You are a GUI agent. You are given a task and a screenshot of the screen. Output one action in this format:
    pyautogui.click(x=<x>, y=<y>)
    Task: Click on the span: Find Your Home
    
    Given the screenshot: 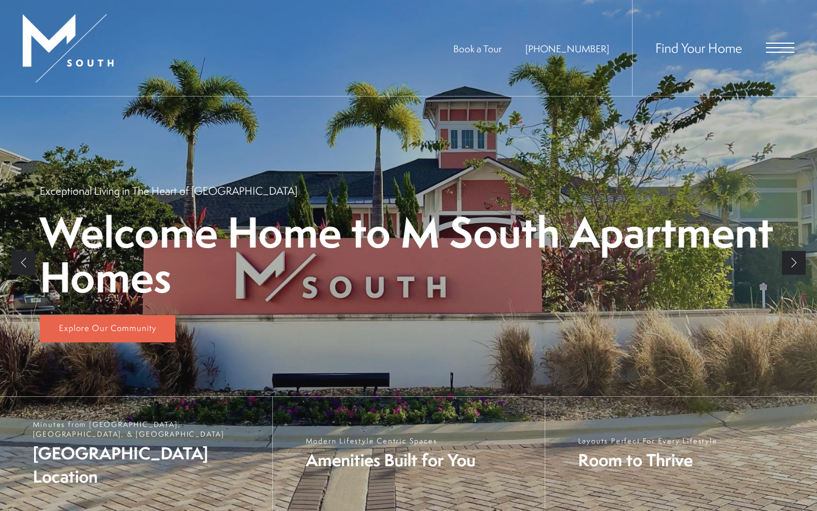 What is the action you would take?
    pyautogui.click(x=698, y=48)
    